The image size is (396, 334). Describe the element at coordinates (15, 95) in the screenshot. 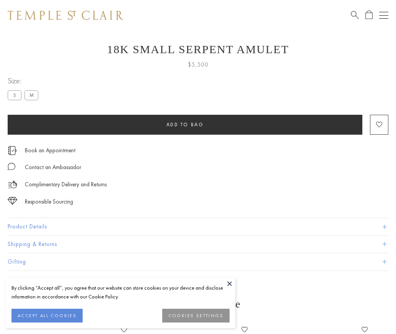

I see `label: S` at that location.